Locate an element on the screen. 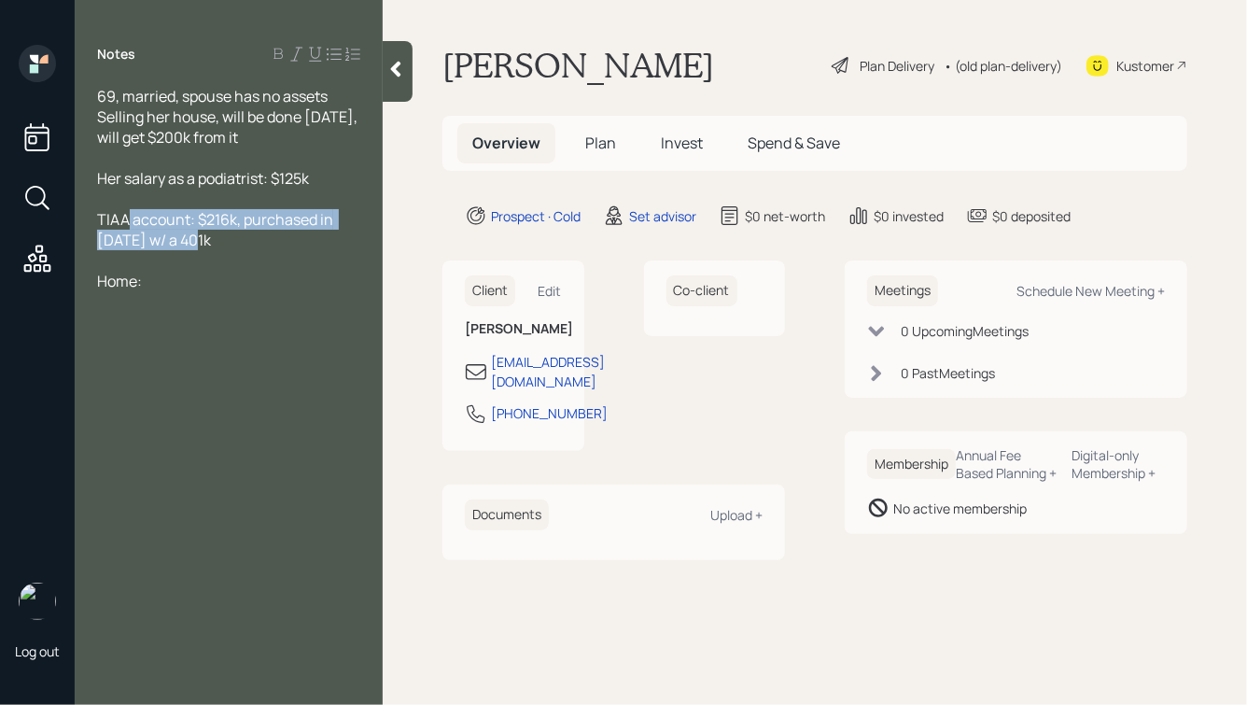 The image size is (1247, 705). div: • (old plan-delivery) is located at coordinates (1003, 65).